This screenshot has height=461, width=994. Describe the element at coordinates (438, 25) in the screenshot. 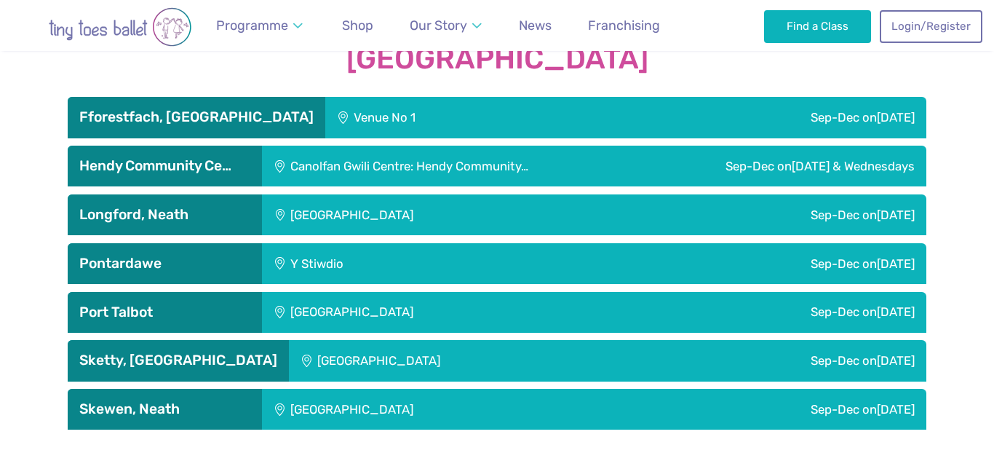

I see `span: Our Story` at that location.